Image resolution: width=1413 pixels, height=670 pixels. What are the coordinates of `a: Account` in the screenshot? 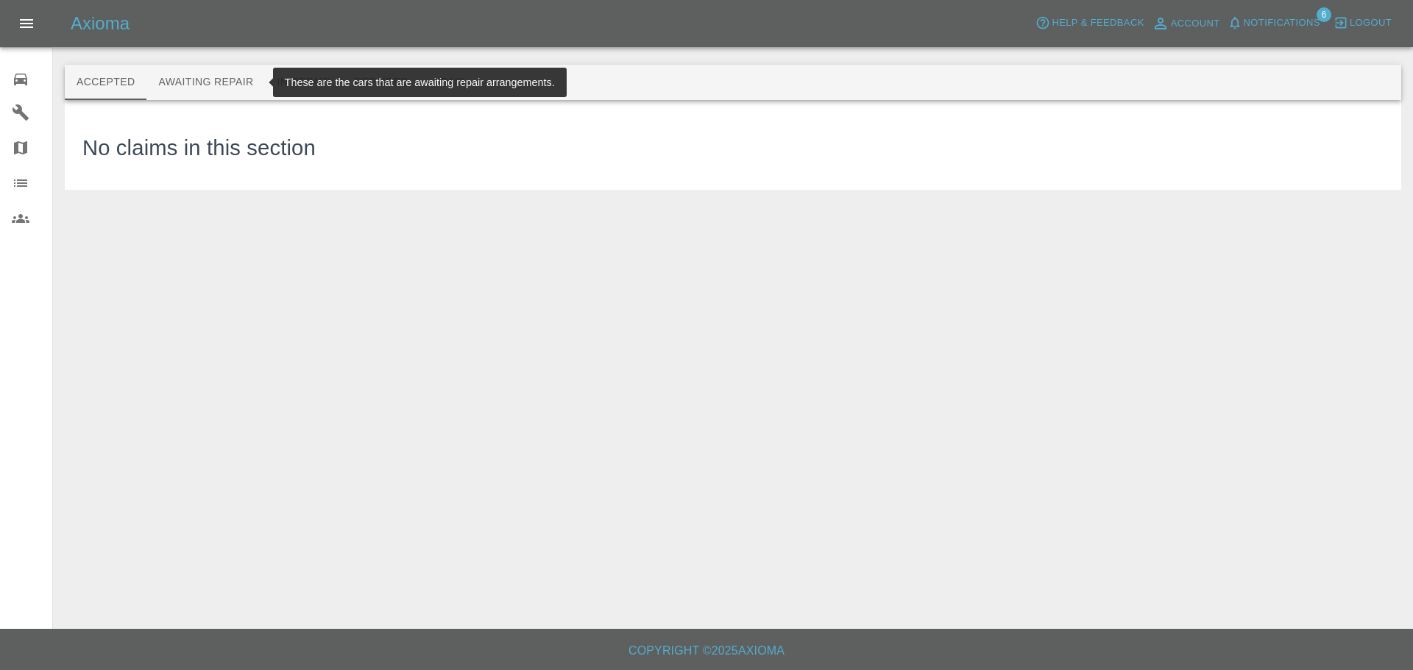 It's located at (1186, 24).